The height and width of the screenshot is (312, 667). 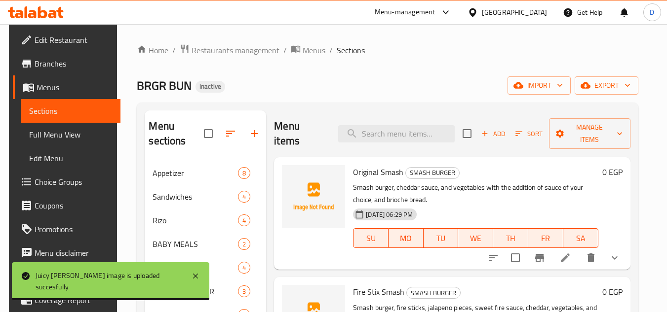 I want to click on span: Inactive, so click(x=210, y=86).